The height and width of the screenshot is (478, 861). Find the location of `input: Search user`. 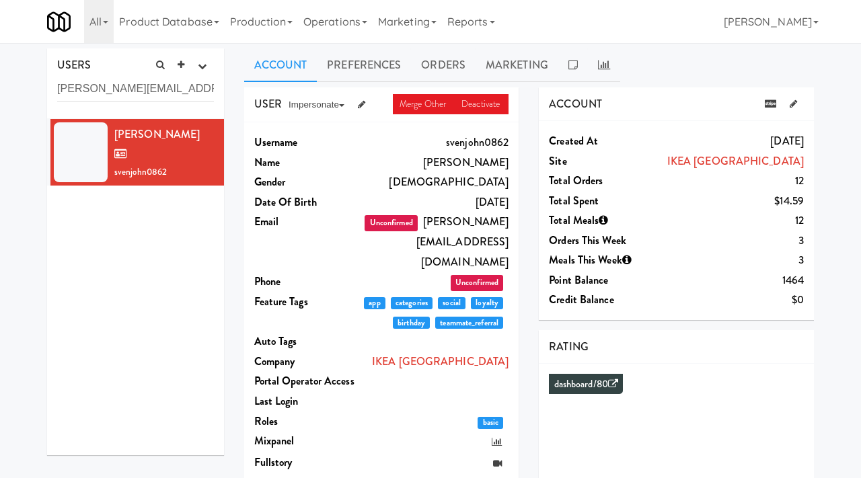

input: Search user is located at coordinates (135, 89).